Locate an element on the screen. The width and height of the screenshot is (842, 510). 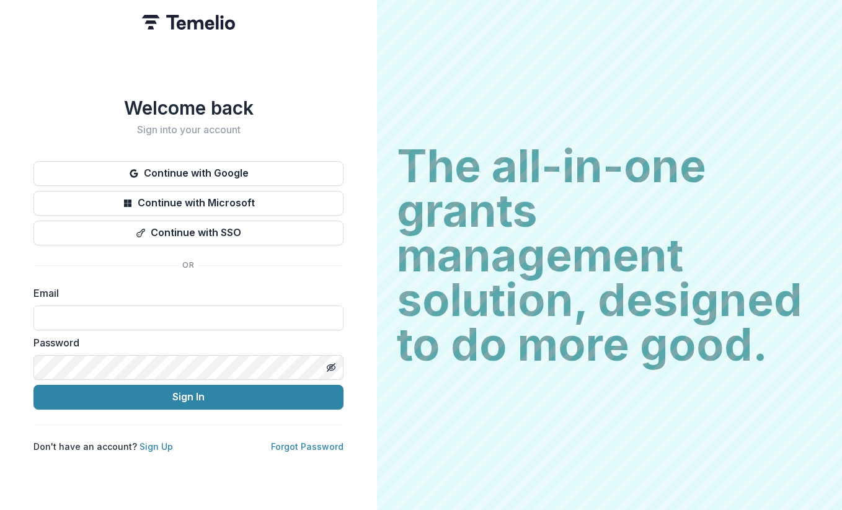
label: Password is located at coordinates (185, 343).